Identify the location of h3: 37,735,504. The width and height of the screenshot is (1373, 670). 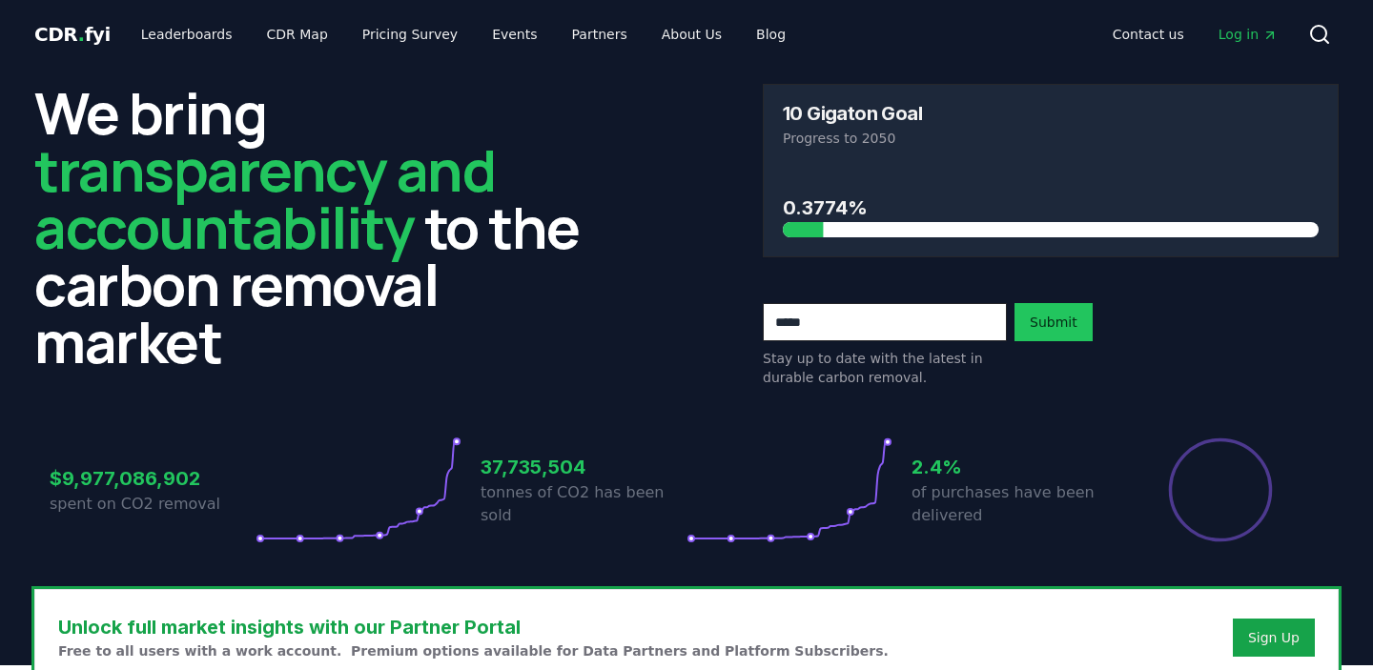
(584, 467).